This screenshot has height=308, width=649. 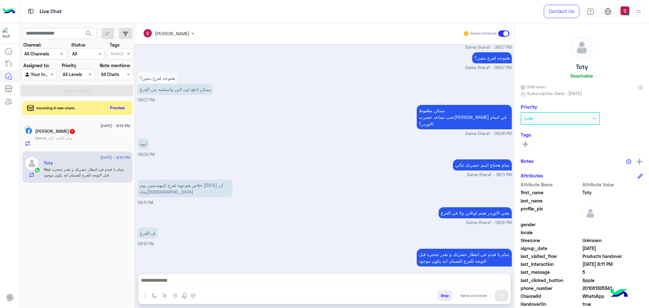 I want to click on span: 08:13 PM, so click(x=146, y=244).